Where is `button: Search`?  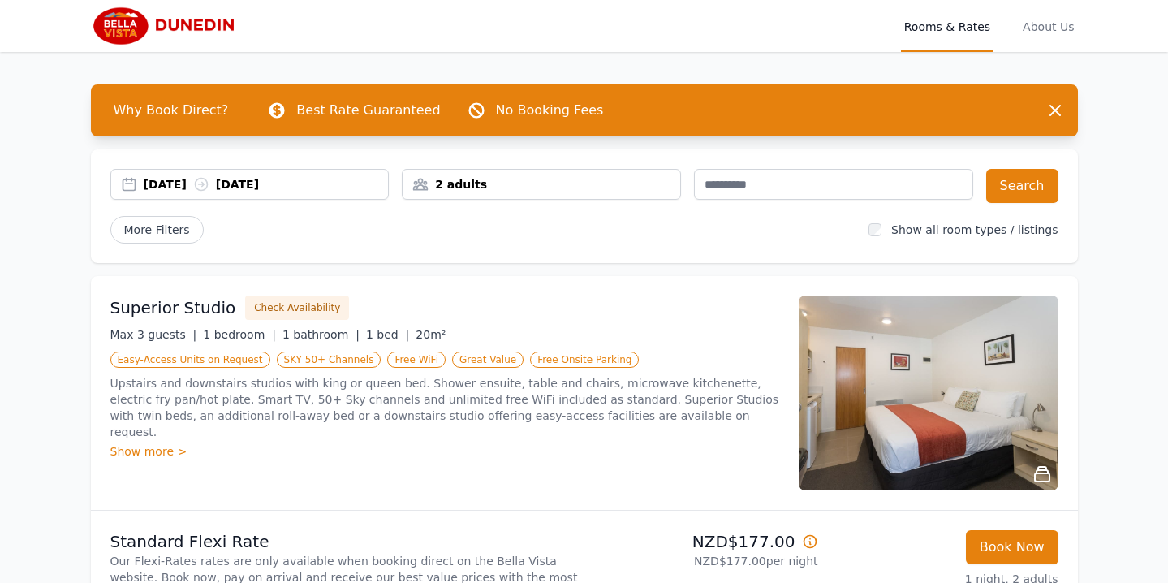 button: Search is located at coordinates (1022, 186).